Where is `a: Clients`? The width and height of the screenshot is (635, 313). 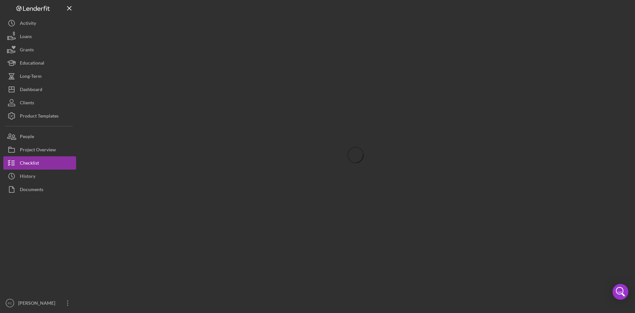
a: Clients is located at coordinates (40, 103).